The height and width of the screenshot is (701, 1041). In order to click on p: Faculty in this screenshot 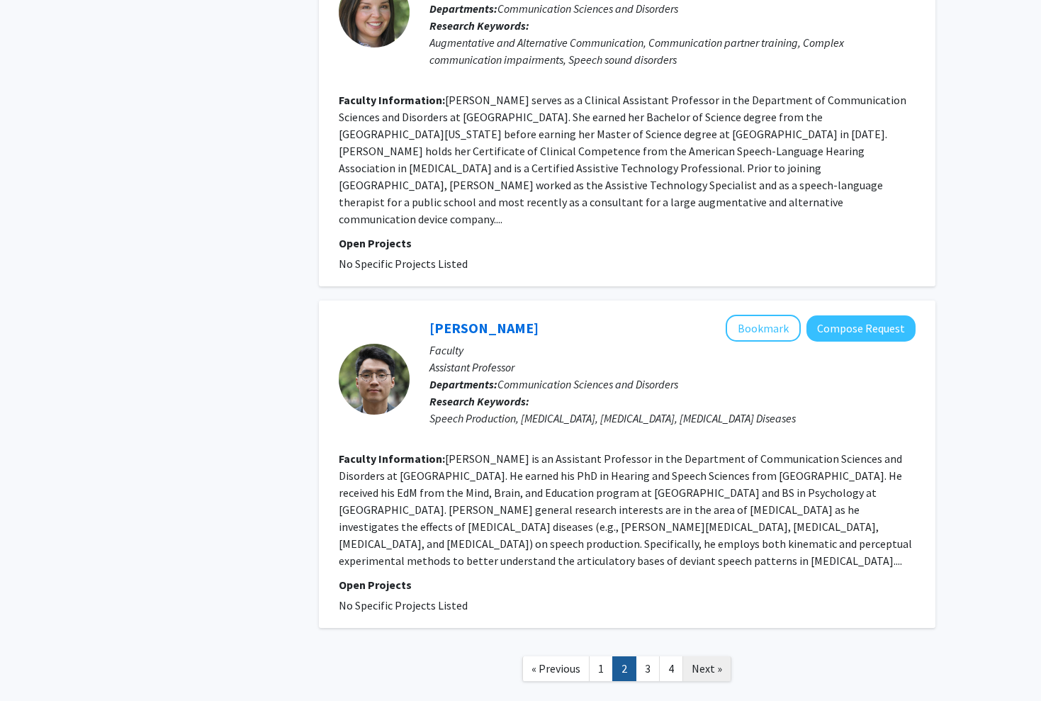, I will do `click(672, 350)`.